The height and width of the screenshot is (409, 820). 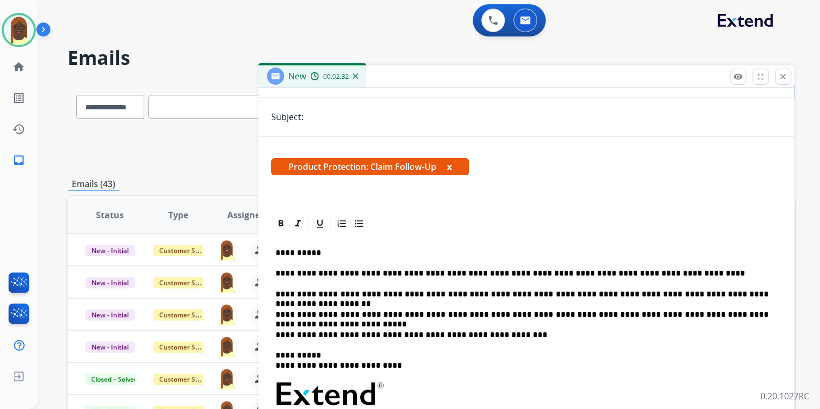 I want to click on mat-icon: history, so click(x=19, y=129).